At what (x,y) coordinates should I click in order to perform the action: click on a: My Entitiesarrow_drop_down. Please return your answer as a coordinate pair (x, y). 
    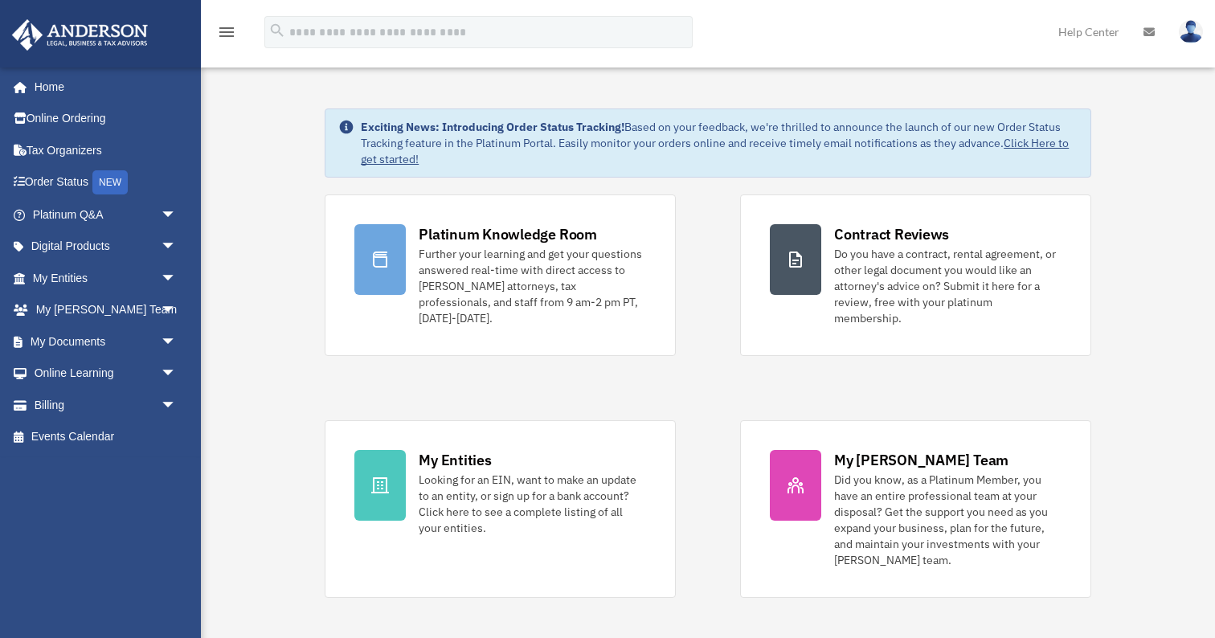
    Looking at the image, I should click on (106, 278).